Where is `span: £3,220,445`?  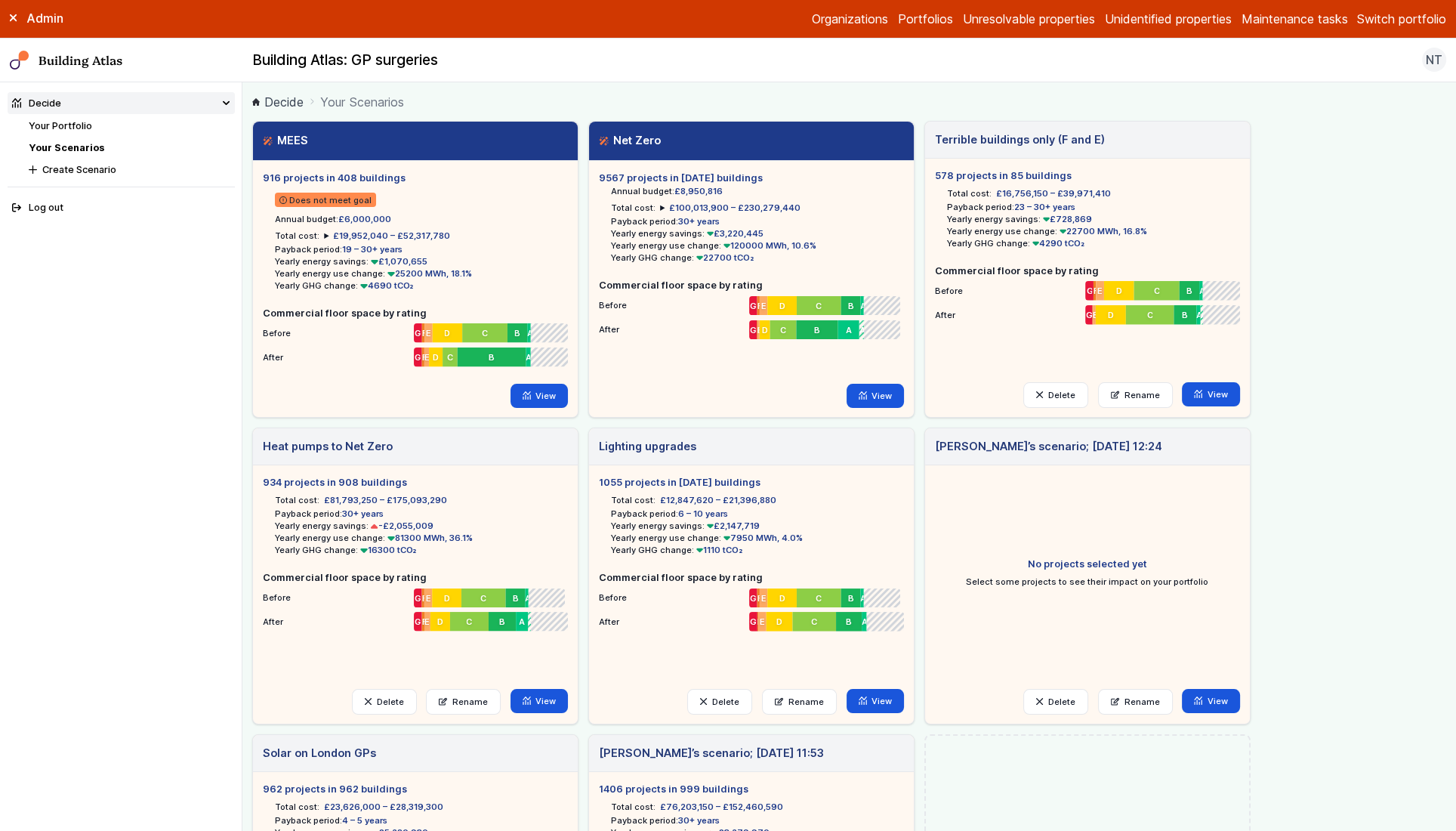 span: £3,220,445 is located at coordinates (734, 234).